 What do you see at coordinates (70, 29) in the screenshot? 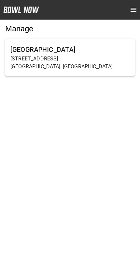
I see `h5: Manage` at bounding box center [70, 29].